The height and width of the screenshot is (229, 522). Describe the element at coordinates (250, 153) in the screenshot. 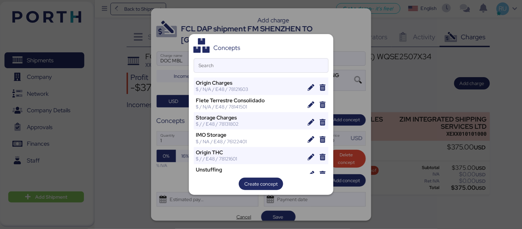

I see `div: Origin THC` at that location.